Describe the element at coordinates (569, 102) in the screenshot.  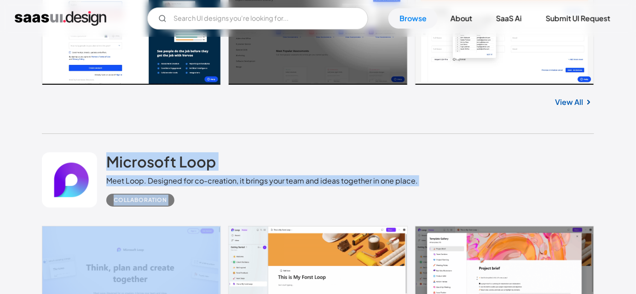
I see `a: View All` at that location.